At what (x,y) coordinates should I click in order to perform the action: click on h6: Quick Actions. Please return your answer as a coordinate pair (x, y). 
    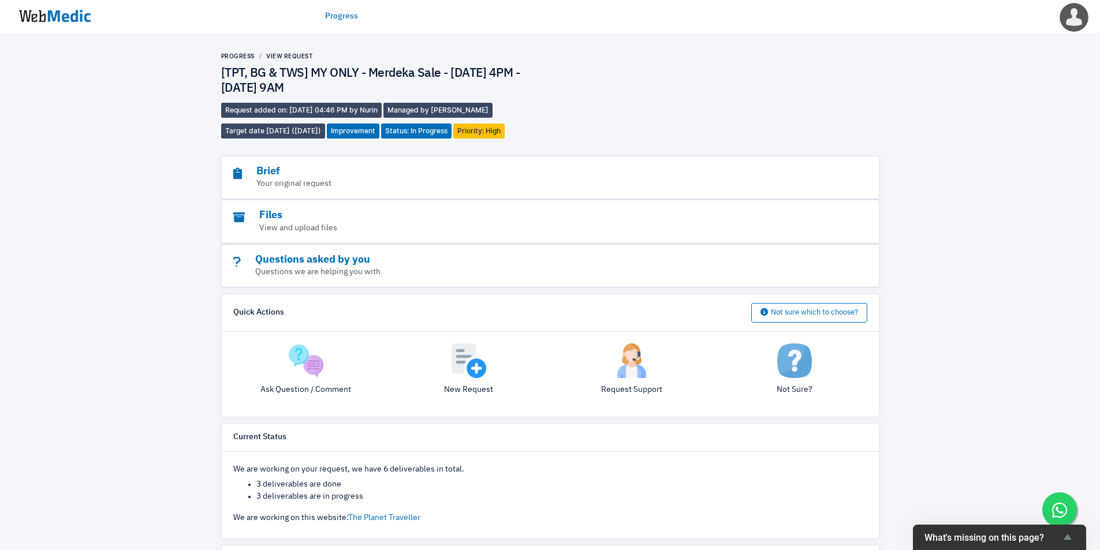
    Looking at the image, I should click on (259, 313).